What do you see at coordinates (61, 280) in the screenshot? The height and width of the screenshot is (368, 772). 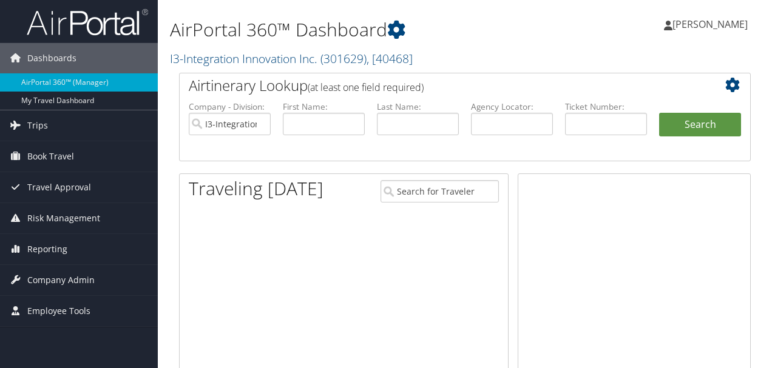 I see `span: Company Admin` at bounding box center [61, 280].